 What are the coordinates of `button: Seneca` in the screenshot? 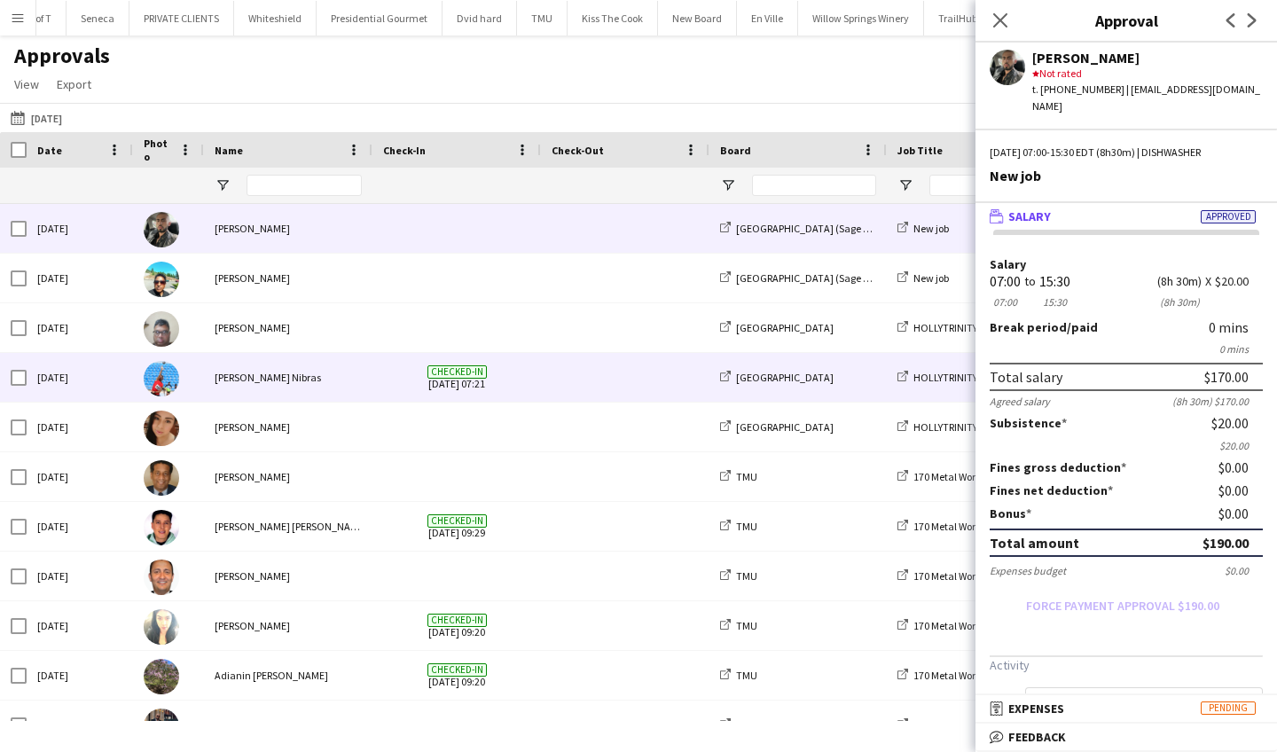 It's located at (98, 18).